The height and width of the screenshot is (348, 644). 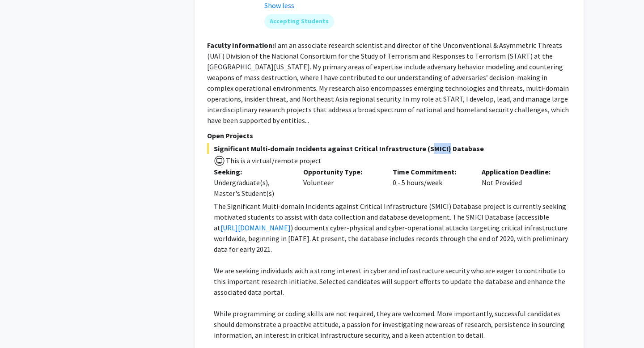 What do you see at coordinates (388, 83) in the screenshot?
I see `fg-read-more: I am an associate research scientist and director of the Unconventional & Asymmetric Threats (UAT...` at bounding box center [388, 83].